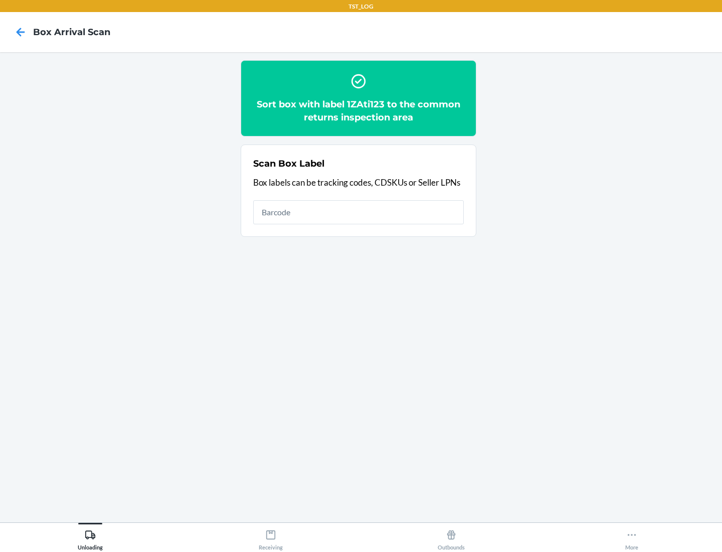 The height and width of the screenshot is (552, 722). What do you see at coordinates (632, 536) in the screenshot?
I see `button: More` at bounding box center [632, 536].